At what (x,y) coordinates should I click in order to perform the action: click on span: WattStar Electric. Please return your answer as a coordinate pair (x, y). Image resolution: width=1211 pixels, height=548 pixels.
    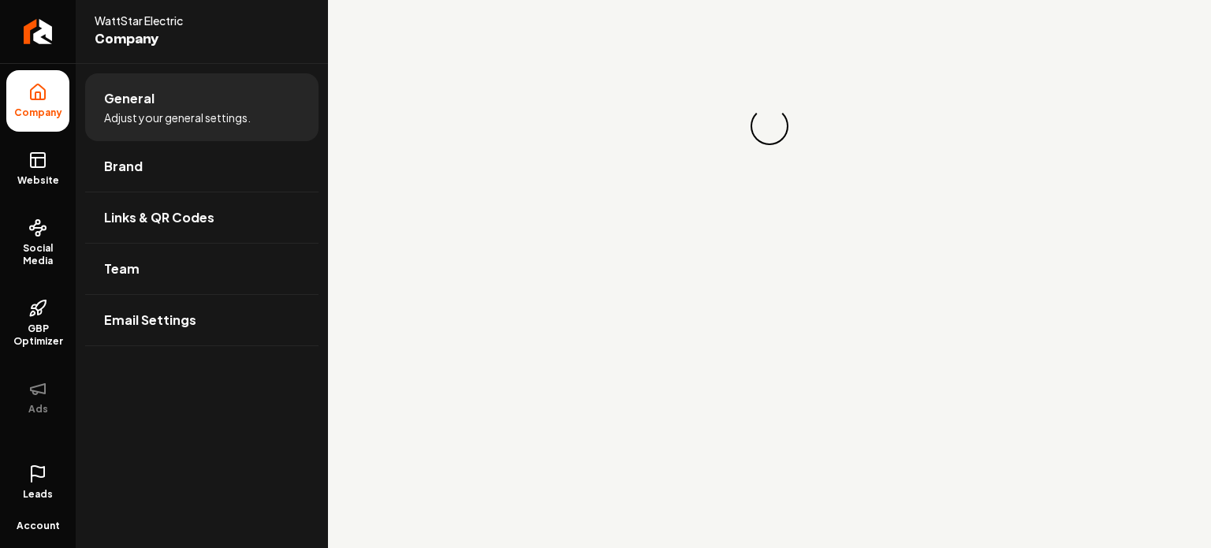
    Looking at the image, I should click on (183, 21).